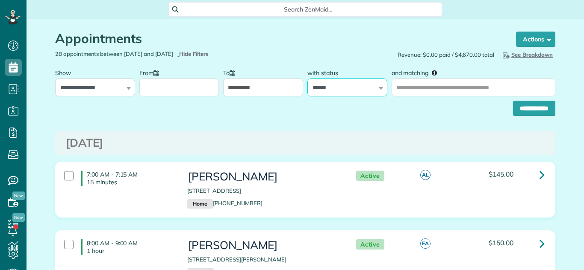 This screenshot has width=584, height=270. What do you see at coordinates (200, 204) in the screenshot?
I see `small: Home` at bounding box center [200, 204].